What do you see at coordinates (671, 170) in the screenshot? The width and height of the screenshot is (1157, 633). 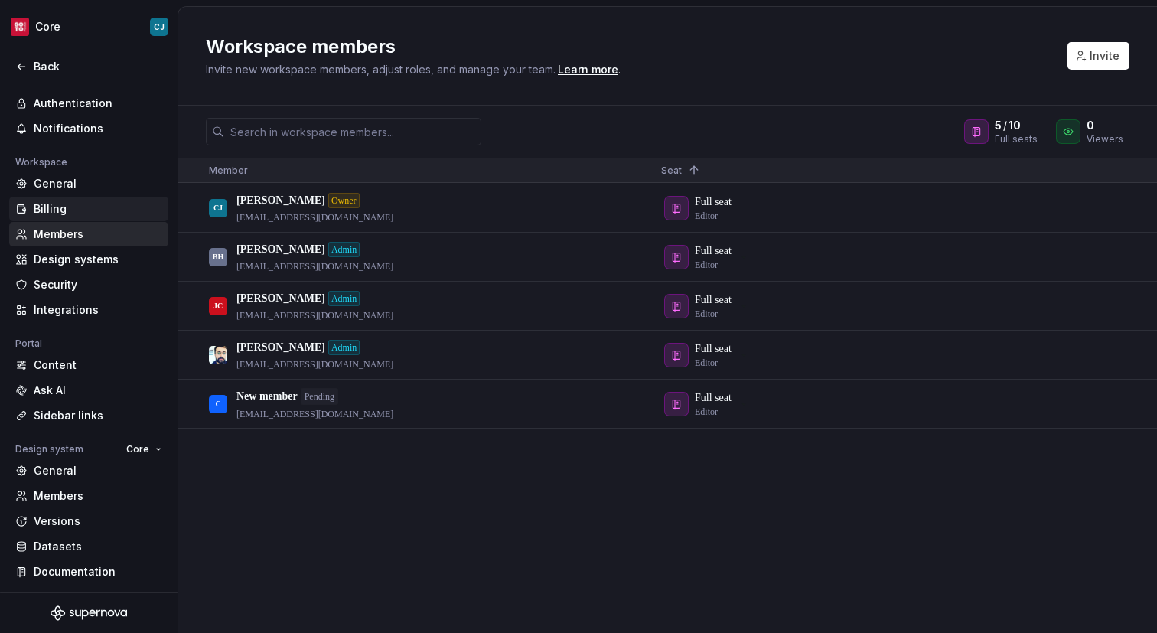 I see `span: Seat` at bounding box center [671, 170].